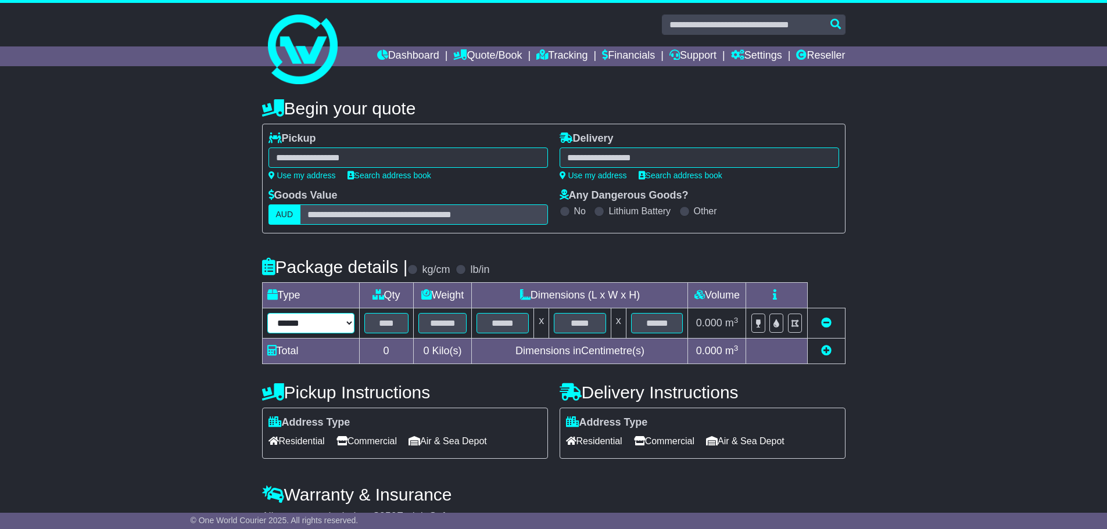 This screenshot has height=529, width=1107. Describe the element at coordinates (408, 56) in the screenshot. I see `a: Dashboard` at that location.